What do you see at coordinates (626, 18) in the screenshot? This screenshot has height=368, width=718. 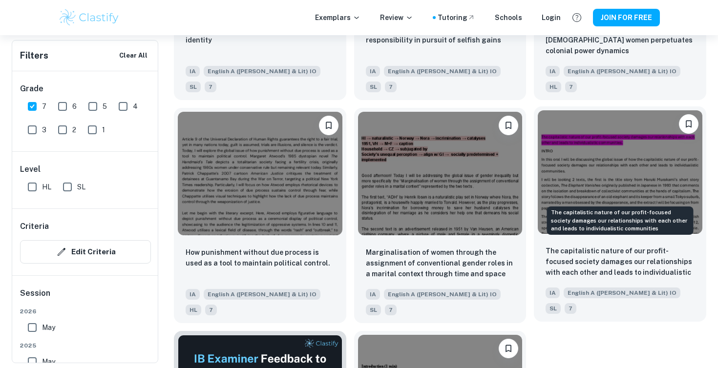 I see `button: JOIN FOR FREE` at bounding box center [626, 18].